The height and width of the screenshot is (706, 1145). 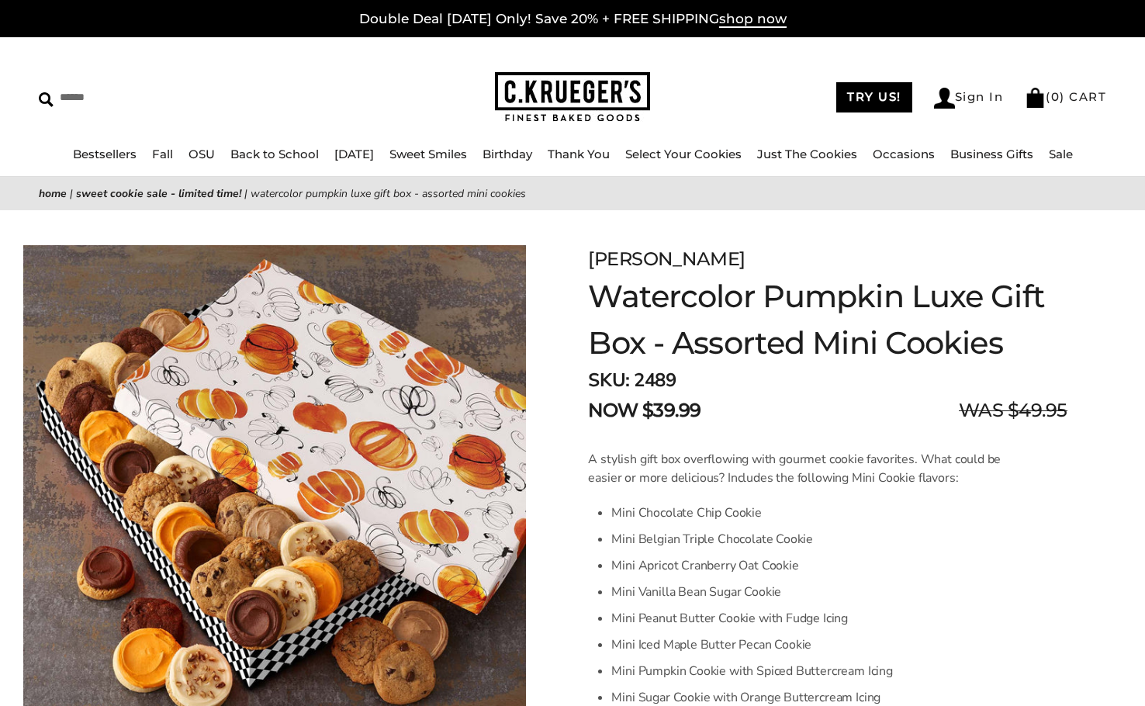 What do you see at coordinates (579, 154) in the screenshot?
I see `a: Thank You` at bounding box center [579, 154].